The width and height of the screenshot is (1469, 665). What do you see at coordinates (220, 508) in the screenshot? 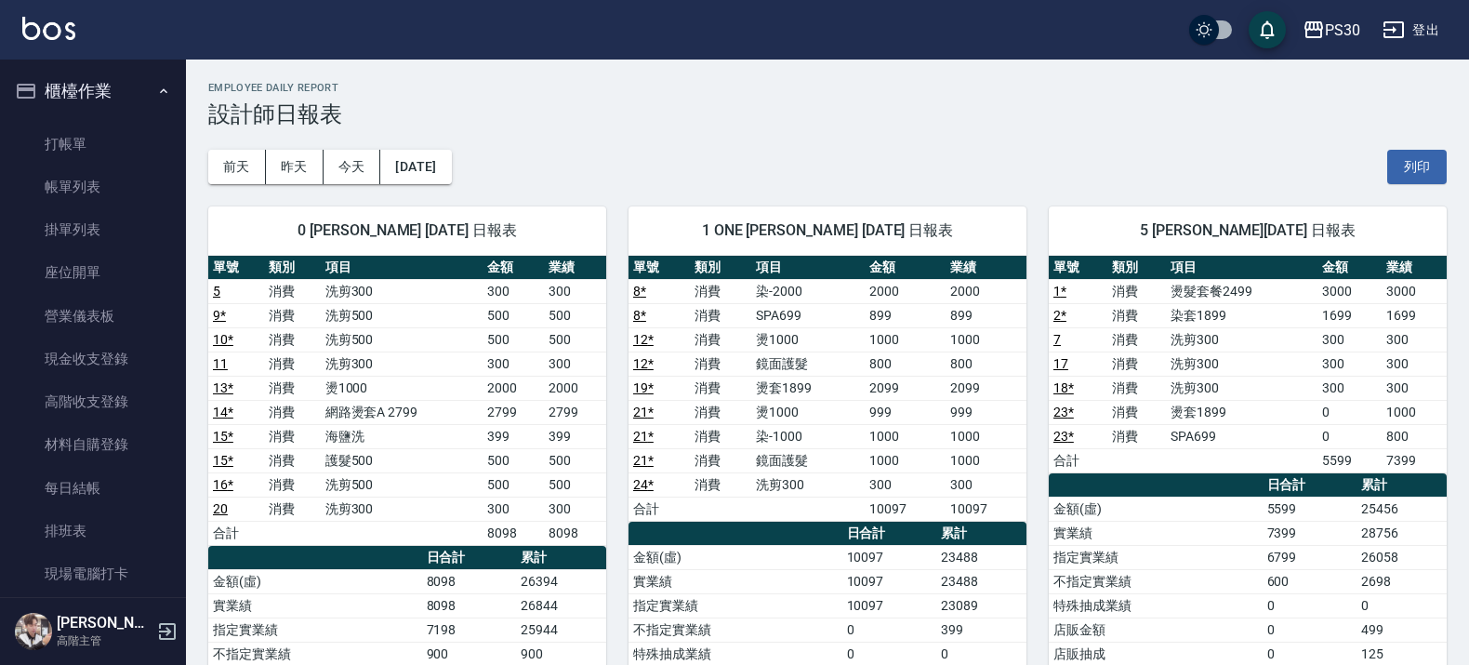
I see `a: 20` at bounding box center [220, 508].